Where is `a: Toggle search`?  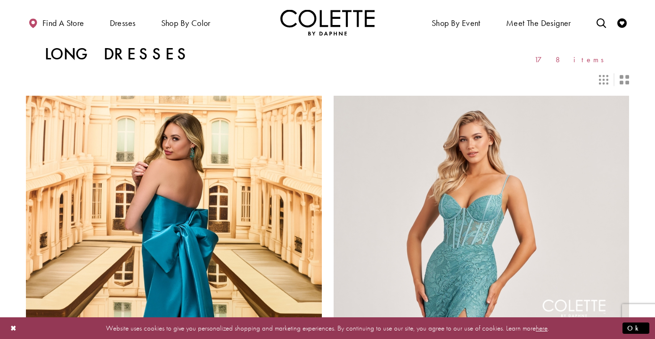 a: Toggle search is located at coordinates (601, 22).